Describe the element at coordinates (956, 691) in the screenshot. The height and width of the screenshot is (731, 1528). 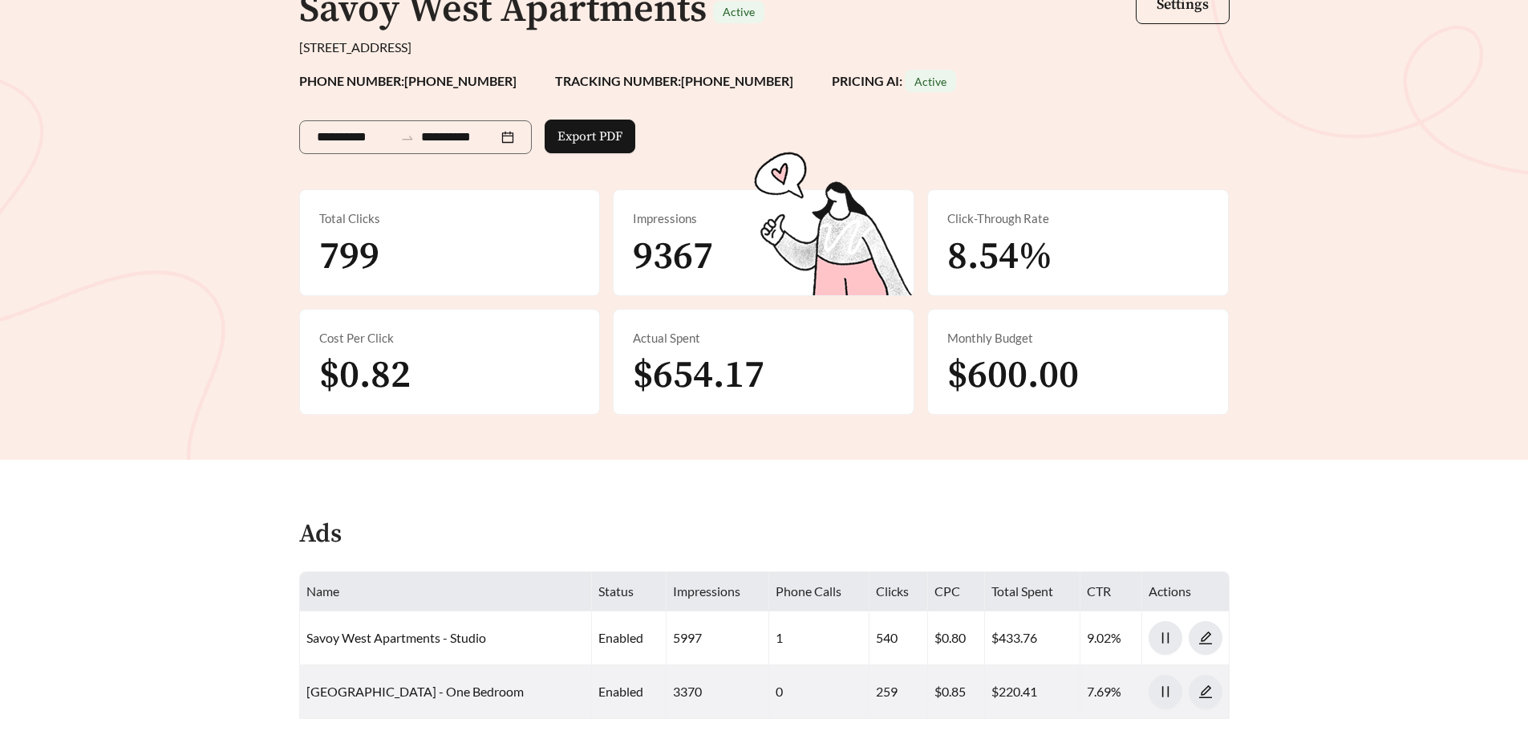
I see `td: $0.85` at that location.